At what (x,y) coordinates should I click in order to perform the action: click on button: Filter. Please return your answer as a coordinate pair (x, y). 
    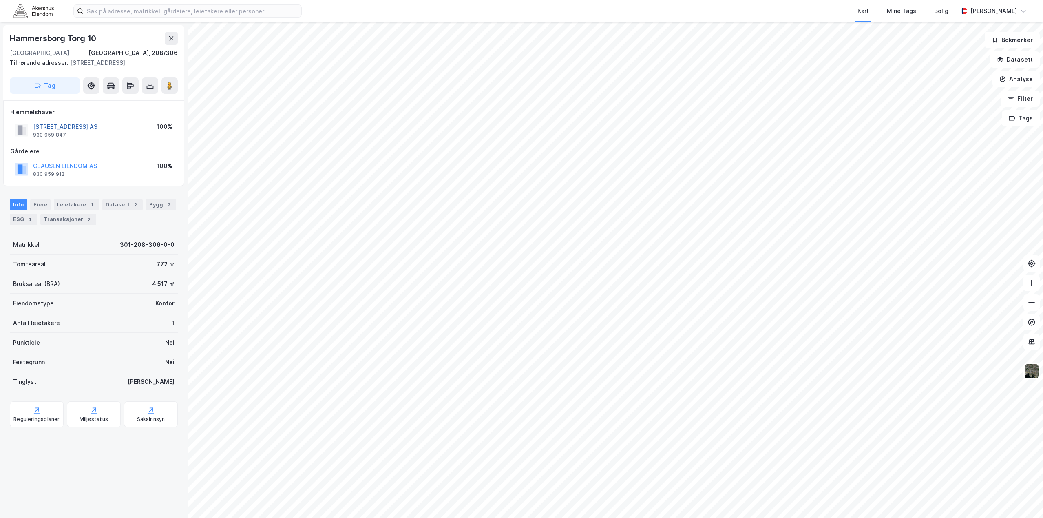
    Looking at the image, I should click on (1021, 99).